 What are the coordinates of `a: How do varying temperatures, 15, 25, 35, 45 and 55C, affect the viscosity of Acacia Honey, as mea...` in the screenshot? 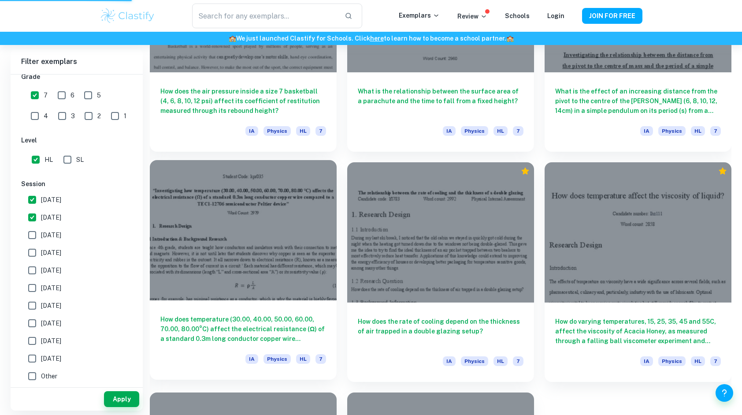 It's located at (638, 272).